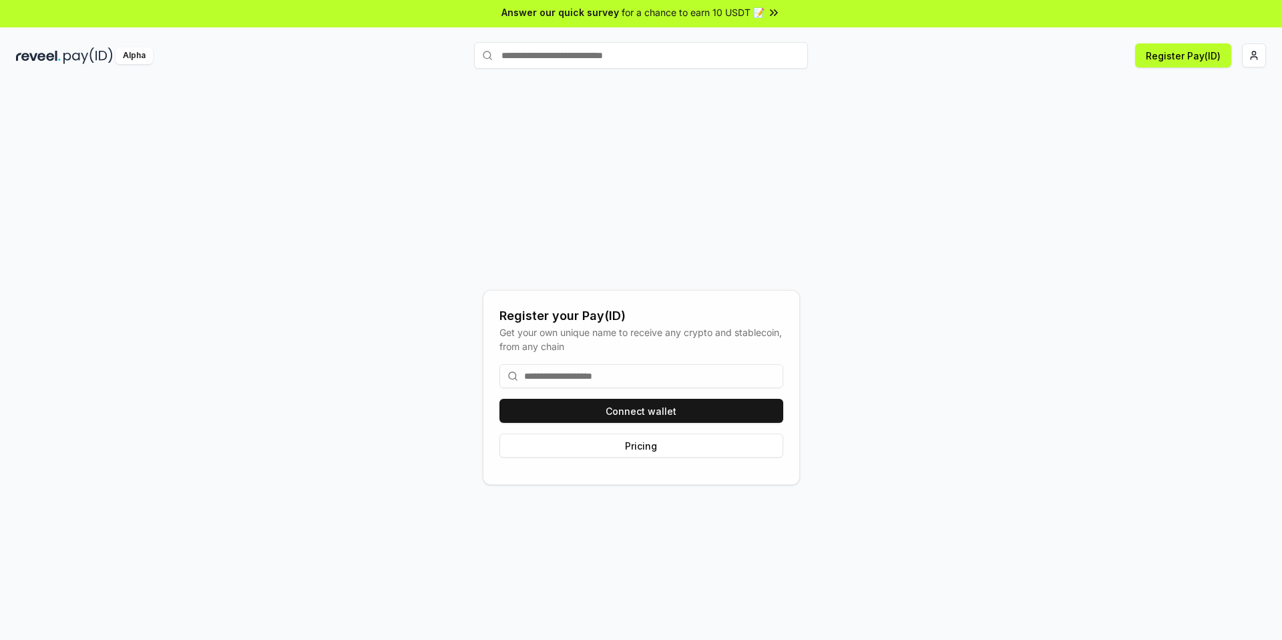 The height and width of the screenshot is (640, 1282). What do you see at coordinates (641, 445) in the screenshot?
I see `button: Pricing` at bounding box center [641, 445].